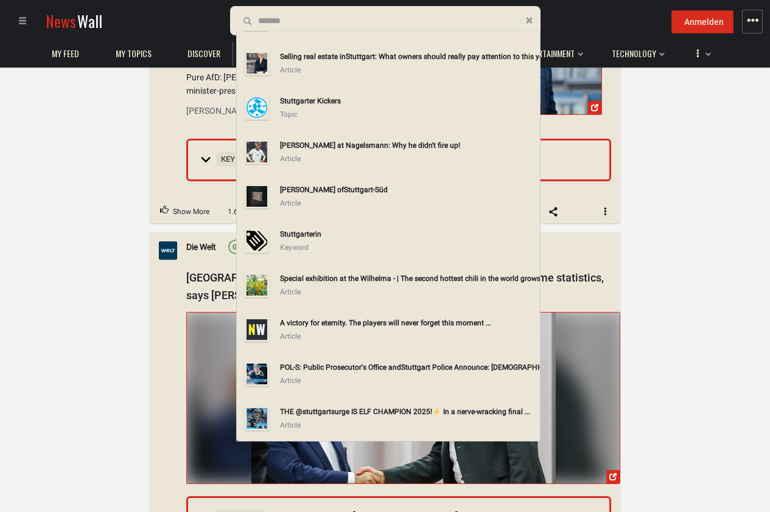 Image resolution: width=770 pixels, height=512 pixels. What do you see at coordinates (234, 212) in the screenshot?
I see `span: 1.6k` at bounding box center [234, 212].